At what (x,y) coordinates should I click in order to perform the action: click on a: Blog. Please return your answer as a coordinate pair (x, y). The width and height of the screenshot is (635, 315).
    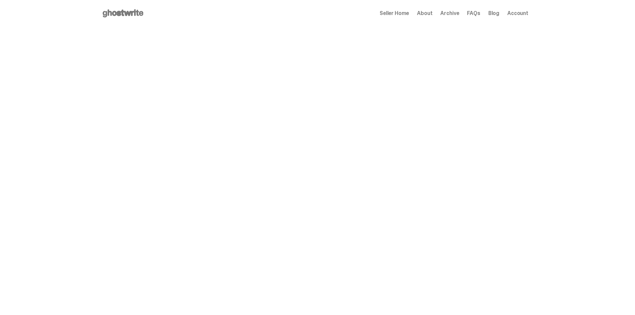
    Looking at the image, I should click on (494, 13).